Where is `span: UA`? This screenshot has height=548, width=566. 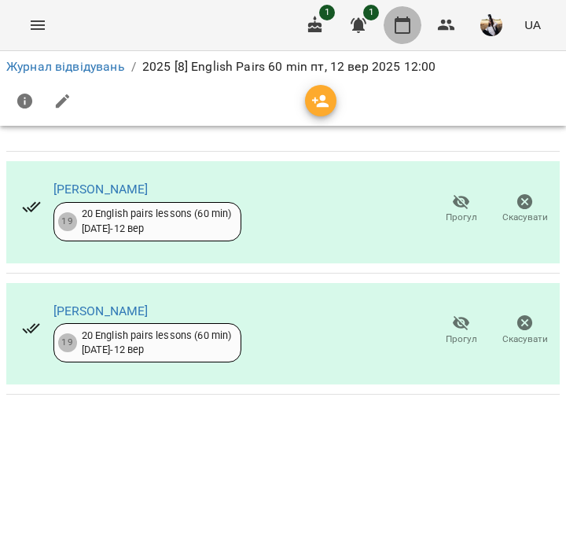 span: UA is located at coordinates (532, 24).